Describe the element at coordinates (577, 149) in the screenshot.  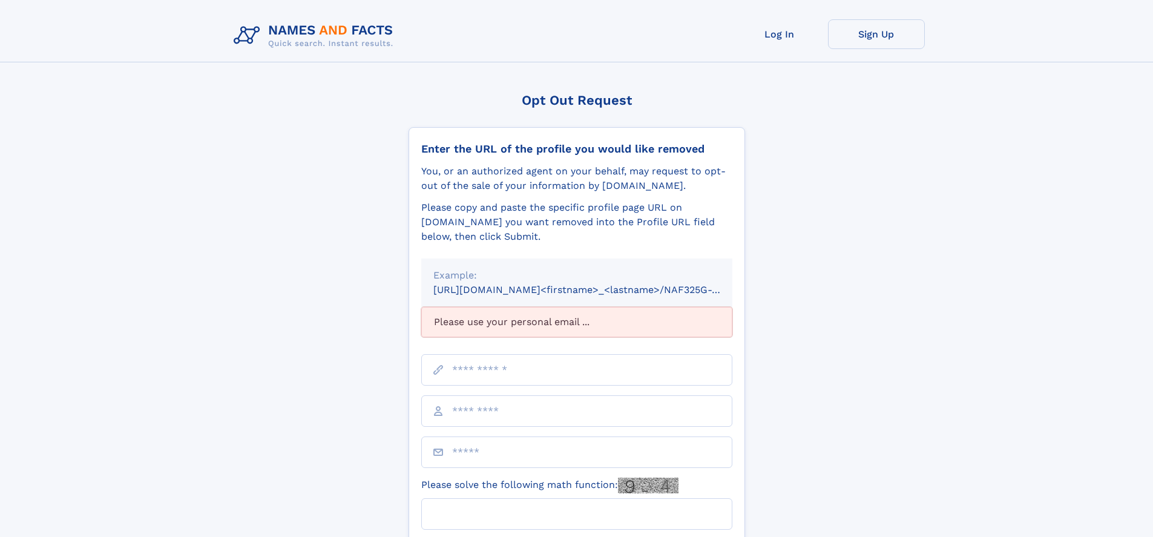
I see `div: Enter the URL of the profile you would like removed` at that location.